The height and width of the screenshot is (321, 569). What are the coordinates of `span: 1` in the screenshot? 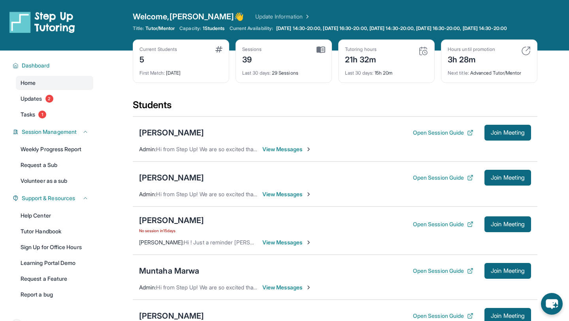 It's located at (42, 115).